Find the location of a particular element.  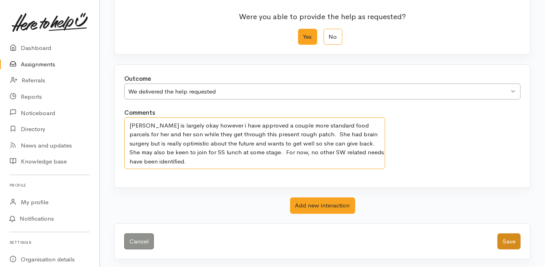

h6: Settings is located at coordinates (50, 242).